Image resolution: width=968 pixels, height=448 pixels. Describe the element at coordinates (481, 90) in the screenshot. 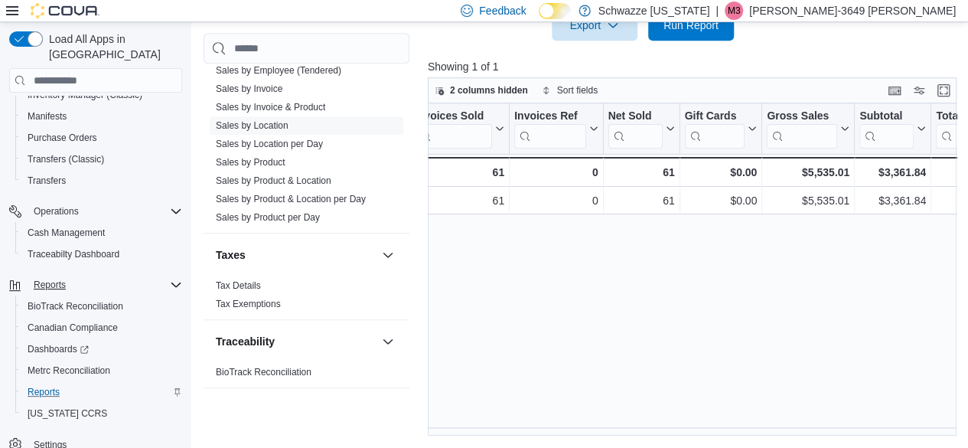

I see `button: 2 columns hidden` at that location.